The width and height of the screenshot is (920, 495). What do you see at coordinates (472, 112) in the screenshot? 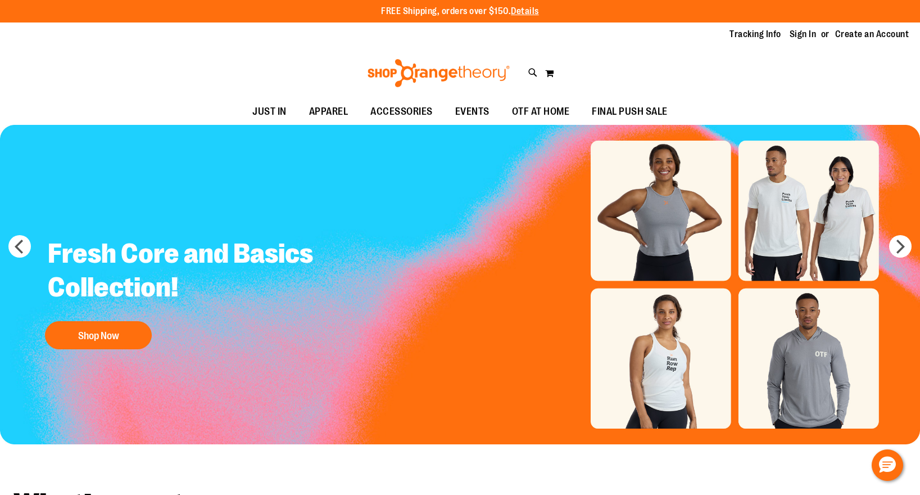
I see `a: EVENTS` at bounding box center [472, 112].